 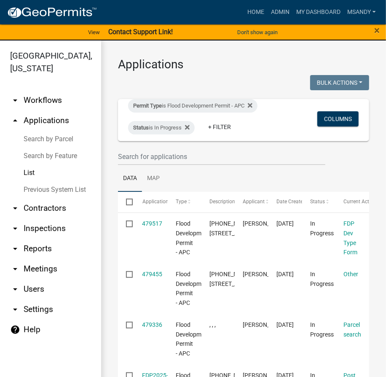 I want to click on a: msandy, so click(x=361, y=12).